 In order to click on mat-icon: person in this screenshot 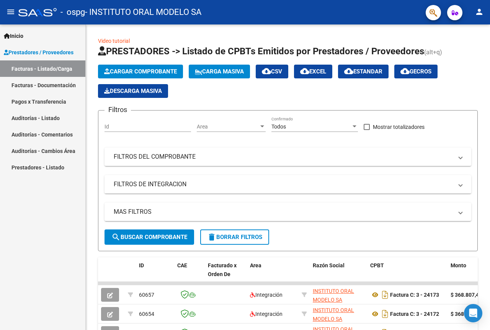, I will do `click(479, 12)`.